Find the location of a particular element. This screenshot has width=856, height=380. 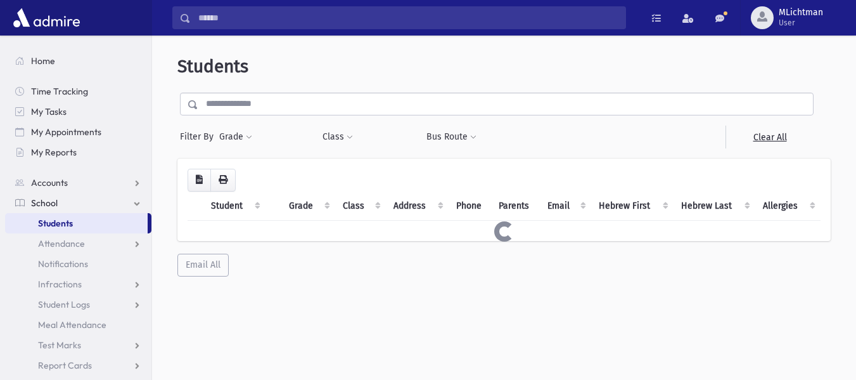

a: Meal Attendance is located at coordinates (78, 324).